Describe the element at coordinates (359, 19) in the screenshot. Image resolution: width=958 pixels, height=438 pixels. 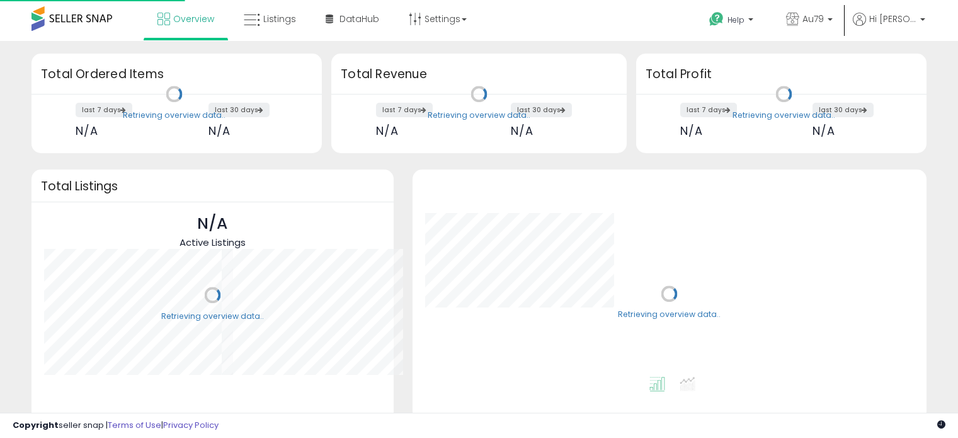
I see `span: DataHub` at that location.